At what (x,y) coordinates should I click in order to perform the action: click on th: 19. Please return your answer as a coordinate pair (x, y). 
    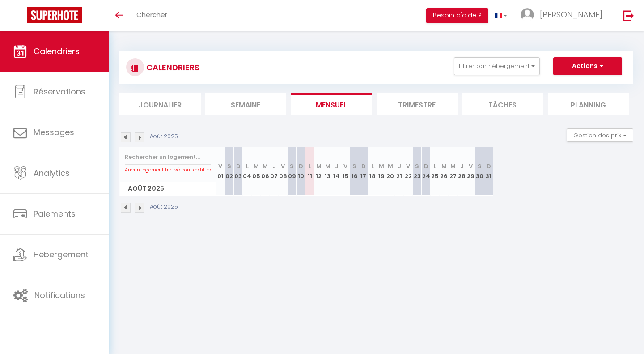
    Looking at the image, I should click on (381, 171).